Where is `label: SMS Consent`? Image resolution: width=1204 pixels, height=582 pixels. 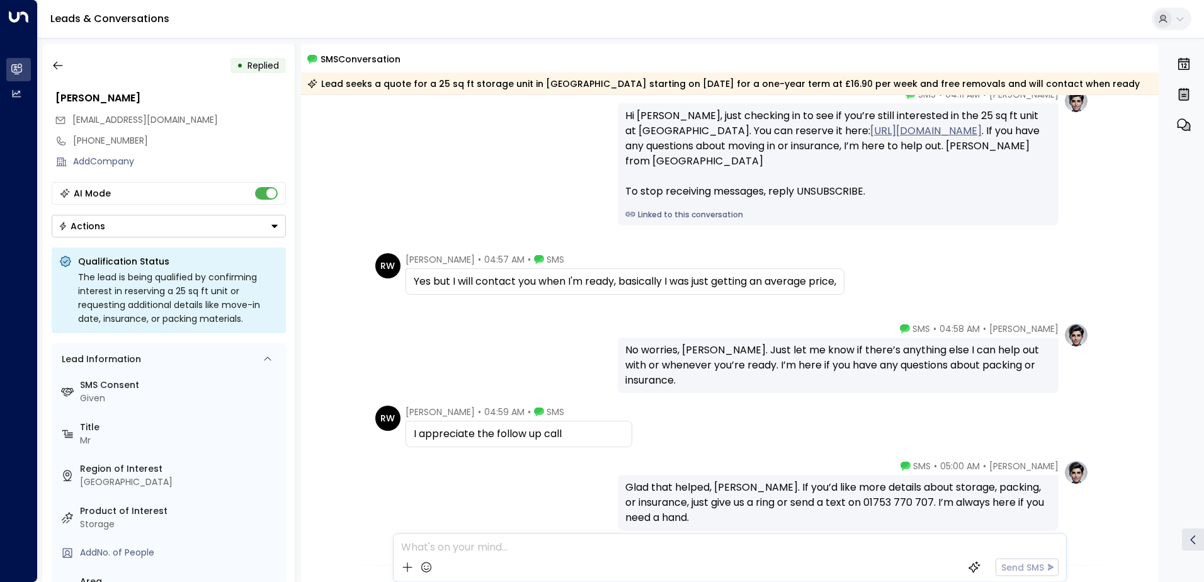 label: SMS Consent is located at coordinates (180, 385).